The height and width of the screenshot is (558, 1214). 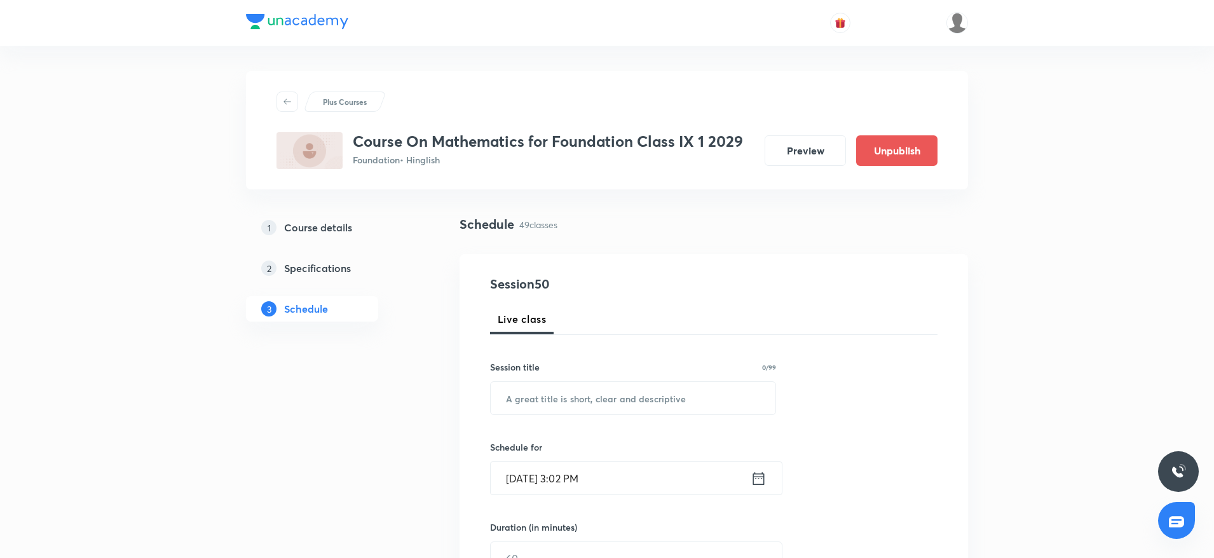 I want to click on img: Company Logo, so click(x=297, y=22).